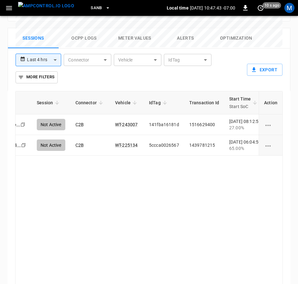 Image resolution: width=298 pixels, height=284 pixels. I want to click on th: Transaction Id, so click(204, 103).